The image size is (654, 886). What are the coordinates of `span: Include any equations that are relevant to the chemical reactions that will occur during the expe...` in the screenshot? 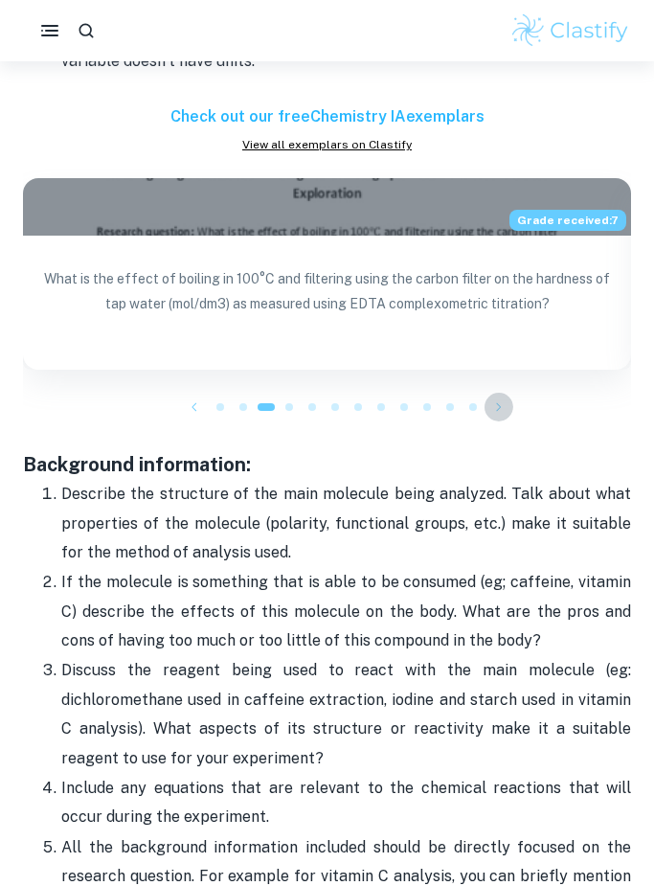 It's located at (346, 801).